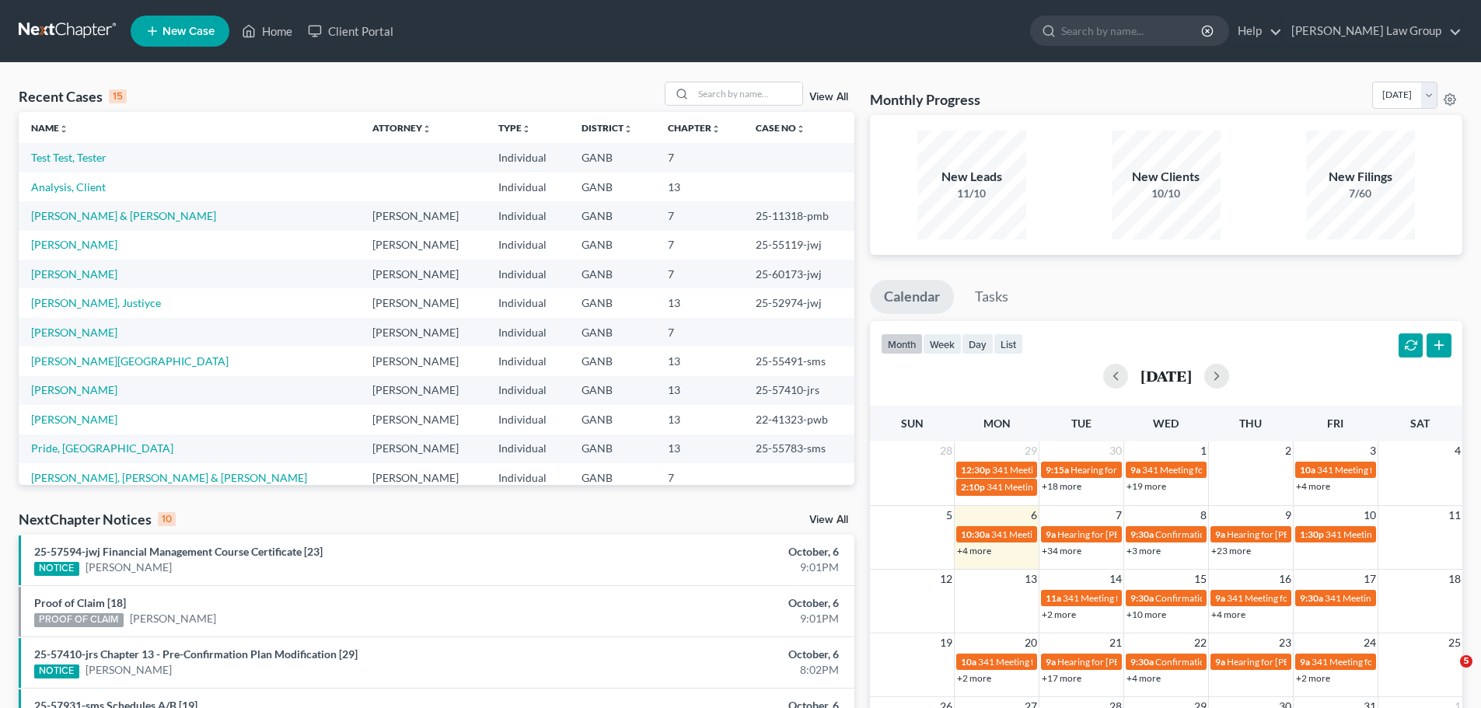 This screenshot has height=708, width=1481. Describe the element at coordinates (942, 344) in the screenshot. I see `button: week` at that location.